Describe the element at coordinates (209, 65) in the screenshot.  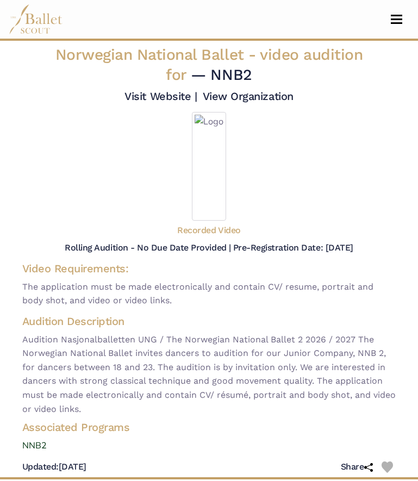
I see `span: Norwegian National Ballet -` at that location.